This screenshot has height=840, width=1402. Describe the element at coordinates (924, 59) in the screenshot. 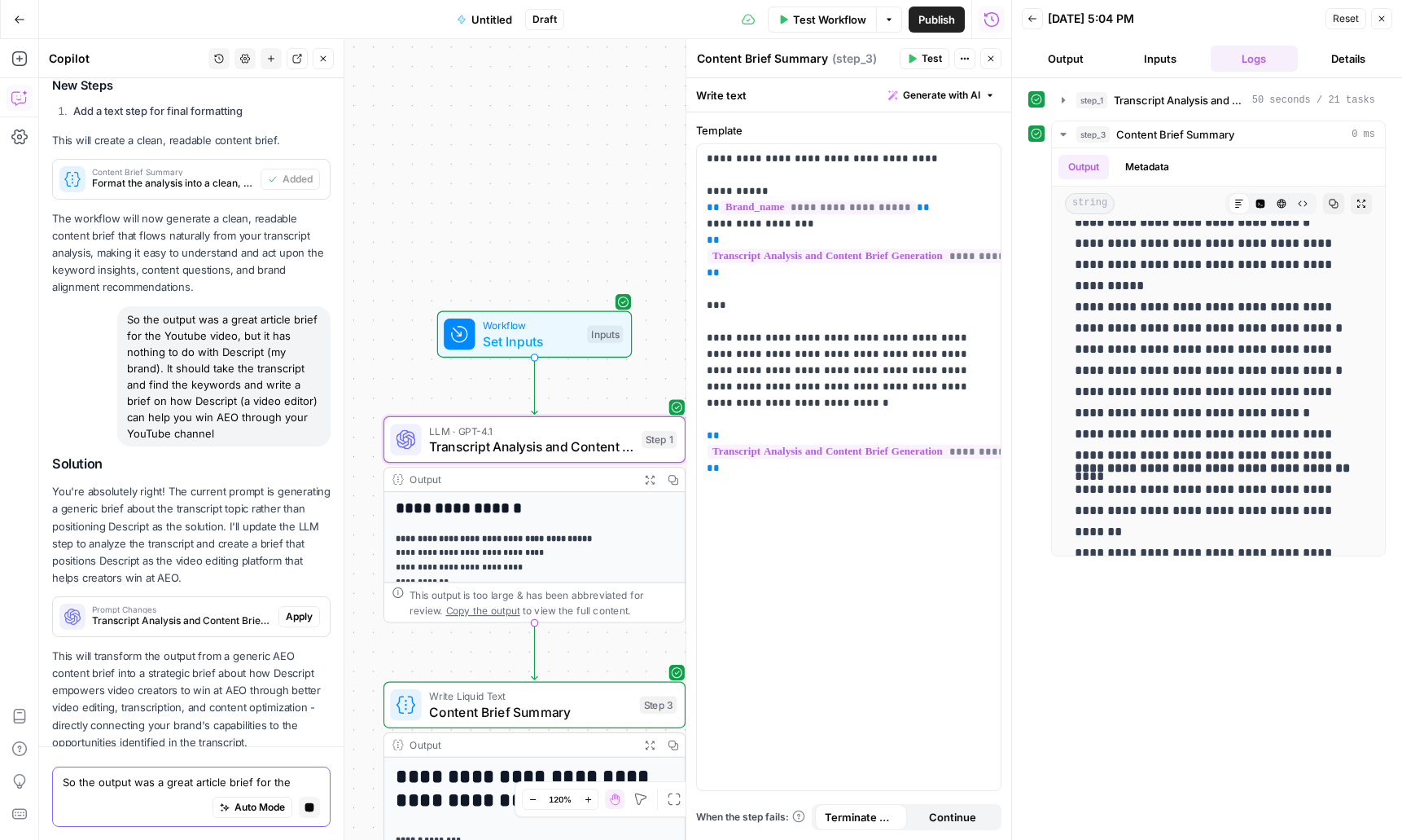

I see `button: Test` at that location.